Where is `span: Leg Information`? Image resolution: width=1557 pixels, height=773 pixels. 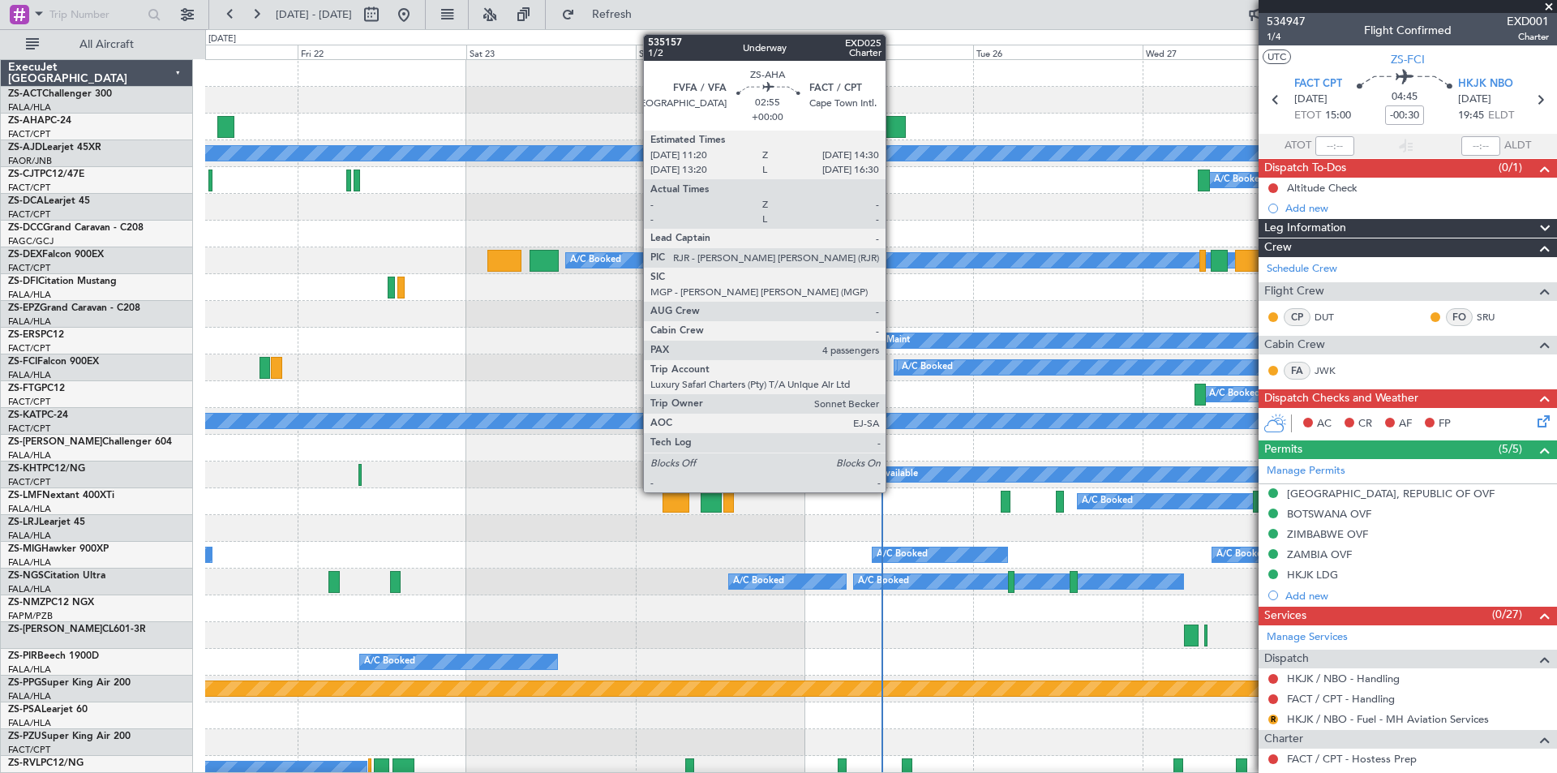
span: Leg Information is located at coordinates (1305, 228).